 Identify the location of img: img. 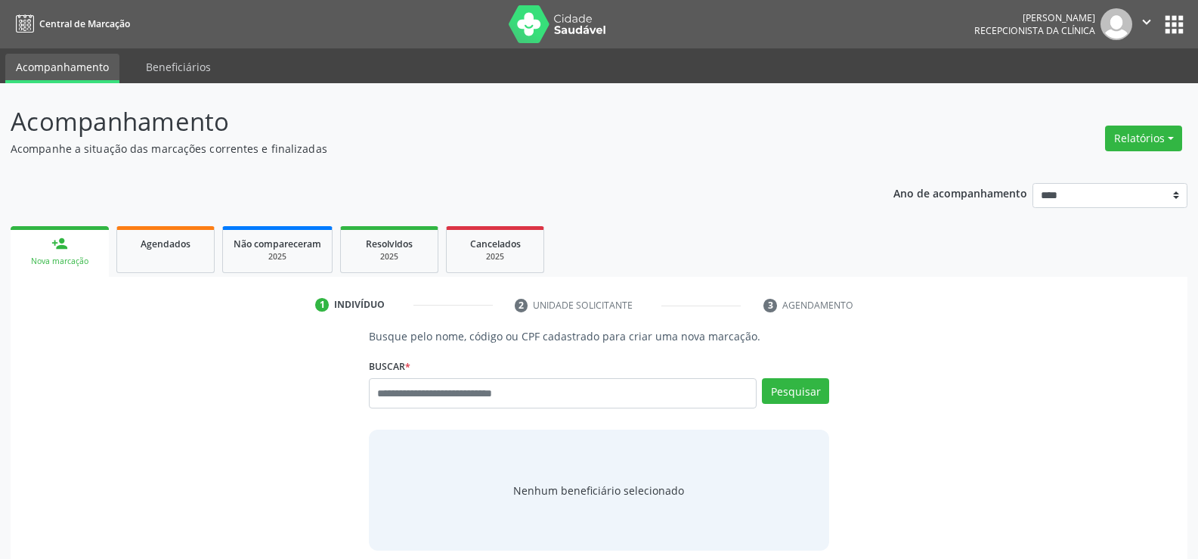
(1116, 24).